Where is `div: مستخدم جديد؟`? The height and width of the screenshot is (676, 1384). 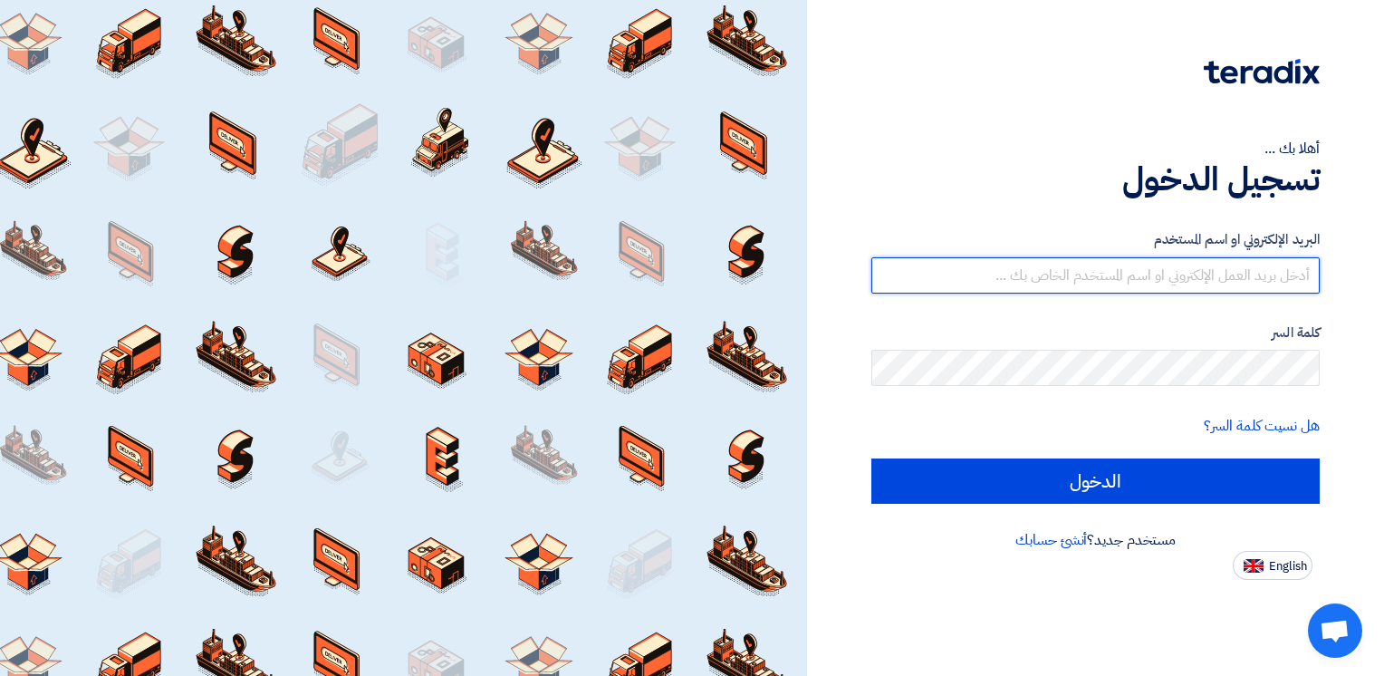 div: مستخدم جديد؟ is located at coordinates (1095, 540).